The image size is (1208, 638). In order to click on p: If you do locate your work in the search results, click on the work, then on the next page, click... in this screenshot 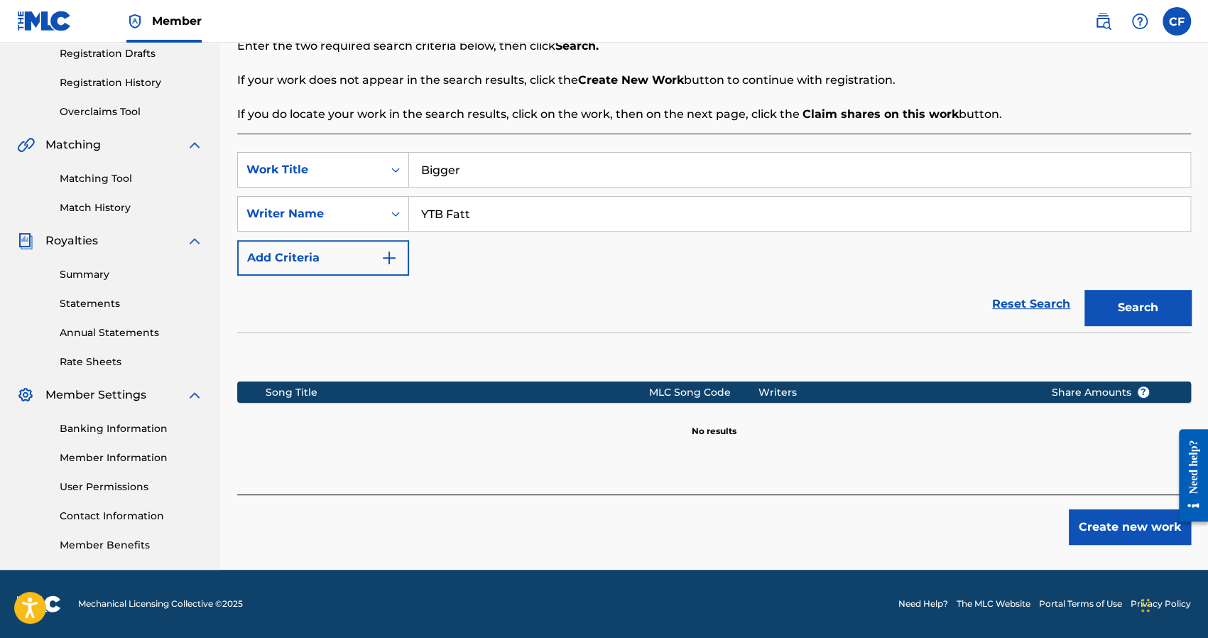, I will do `click(714, 114)`.